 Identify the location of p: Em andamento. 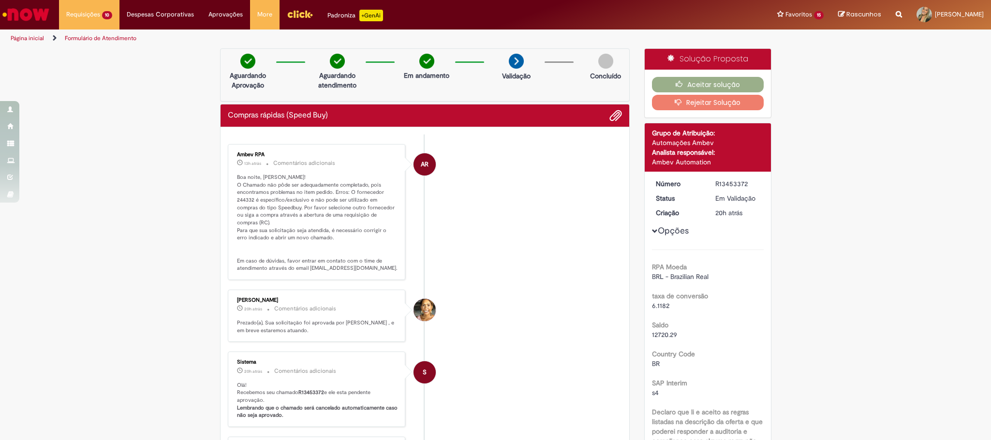
(427, 75).